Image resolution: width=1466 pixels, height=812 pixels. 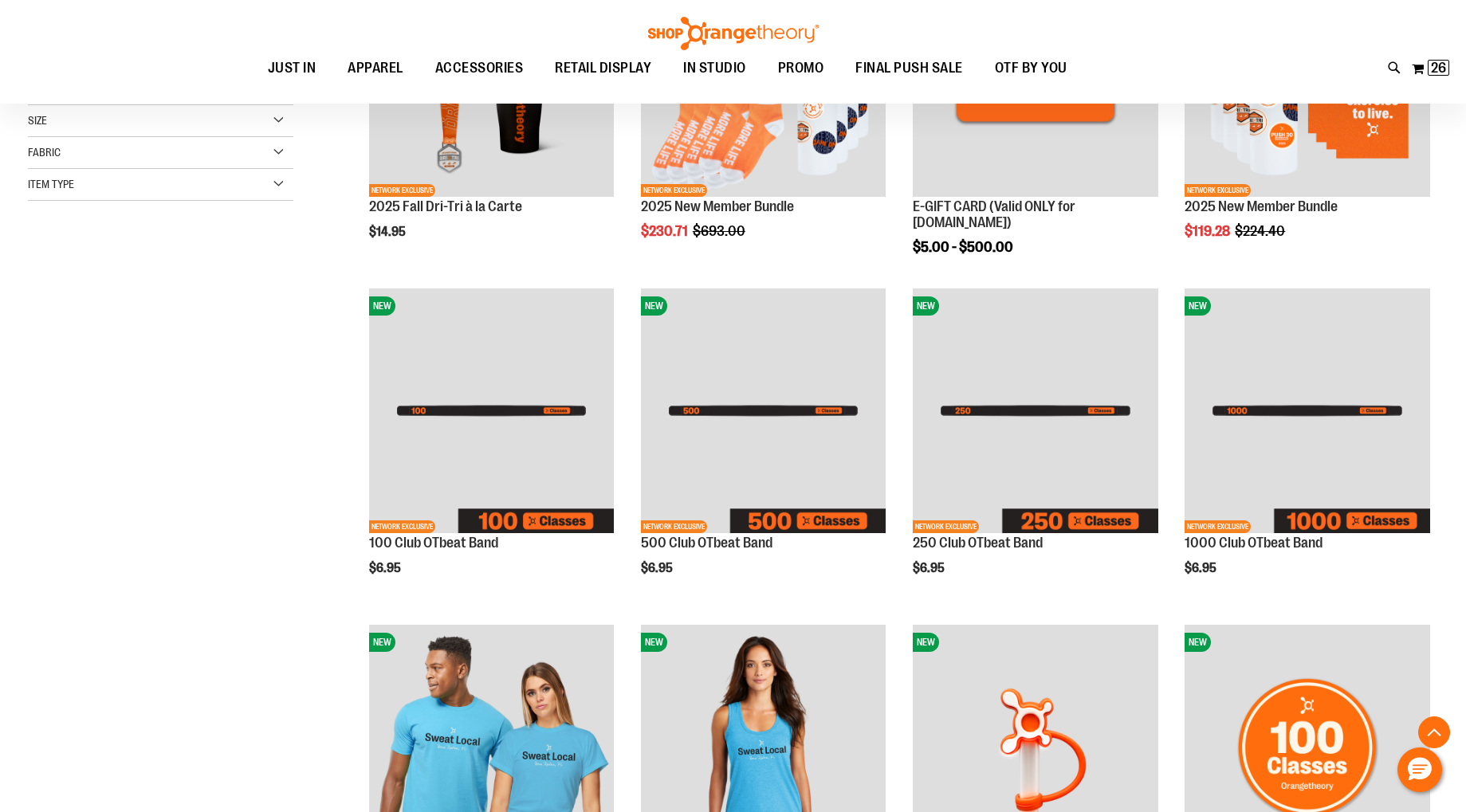 I want to click on span: FINAL PUSH SALE, so click(x=909, y=67).